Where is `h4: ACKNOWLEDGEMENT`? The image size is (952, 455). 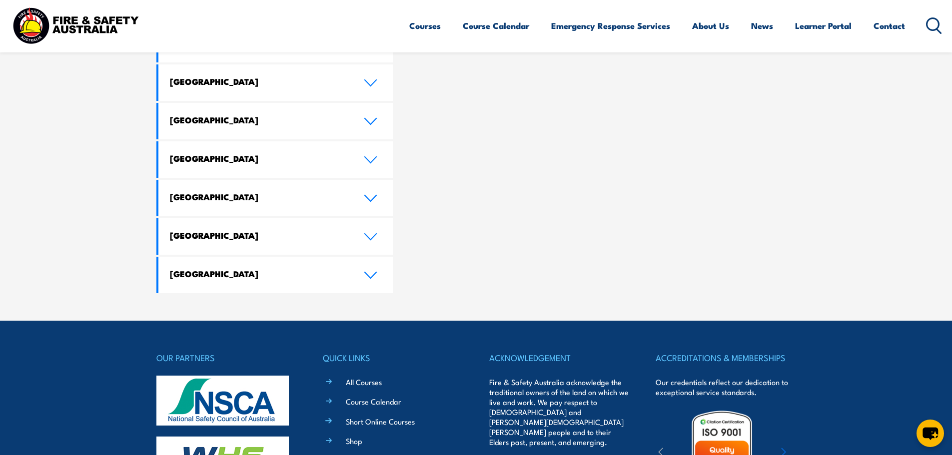 h4: ACKNOWLEDGEMENT is located at coordinates (559, 358).